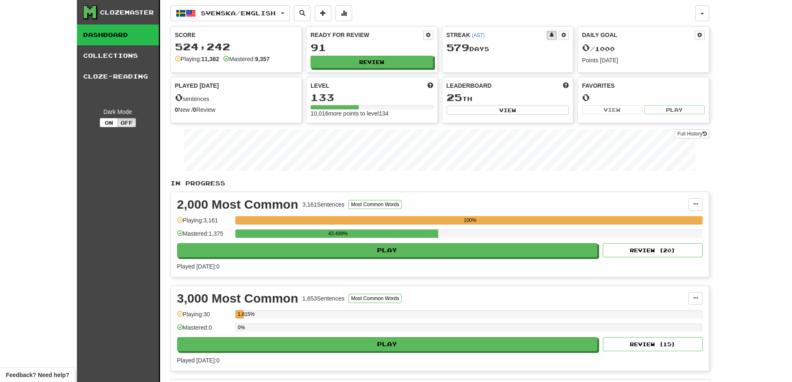 Image resolution: width=792 pixels, height=382 pixels. What do you see at coordinates (109, 123) in the screenshot?
I see `button: On` at bounding box center [109, 123].